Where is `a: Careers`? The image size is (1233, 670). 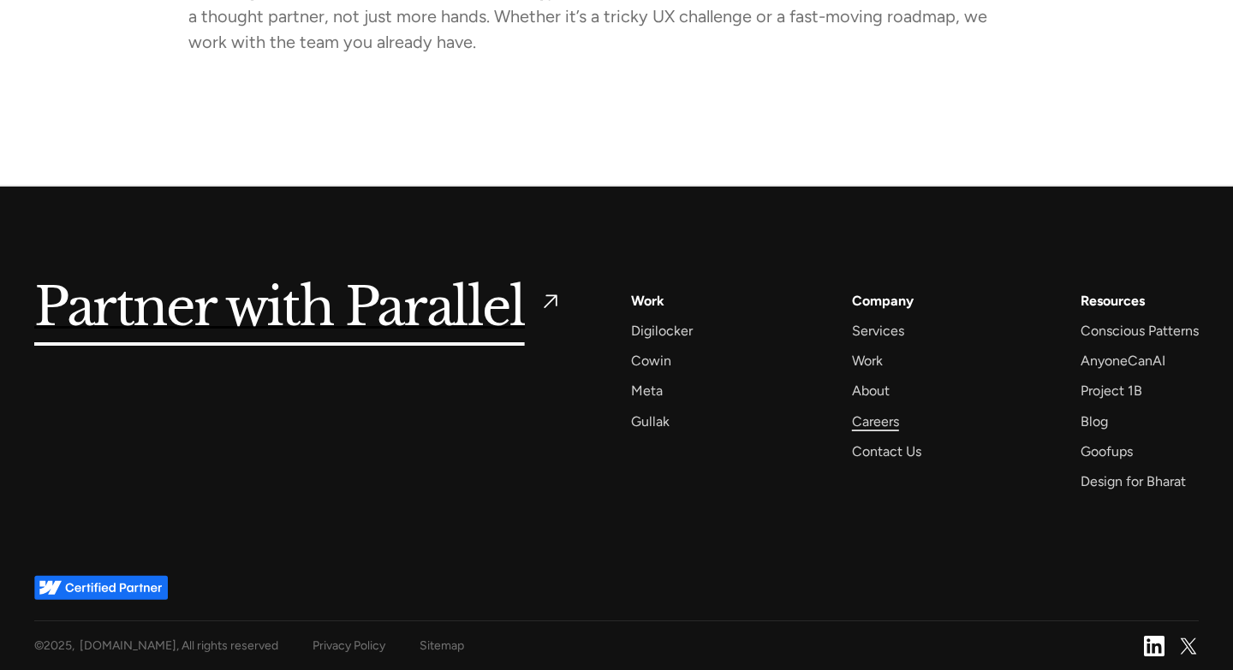 a: Careers is located at coordinates (875, 421).